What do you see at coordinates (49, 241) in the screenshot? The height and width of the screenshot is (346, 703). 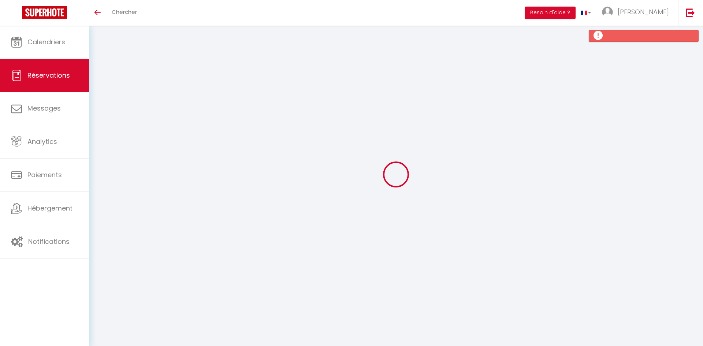 I see `span: Notifications` at bounding box center [49, 241].